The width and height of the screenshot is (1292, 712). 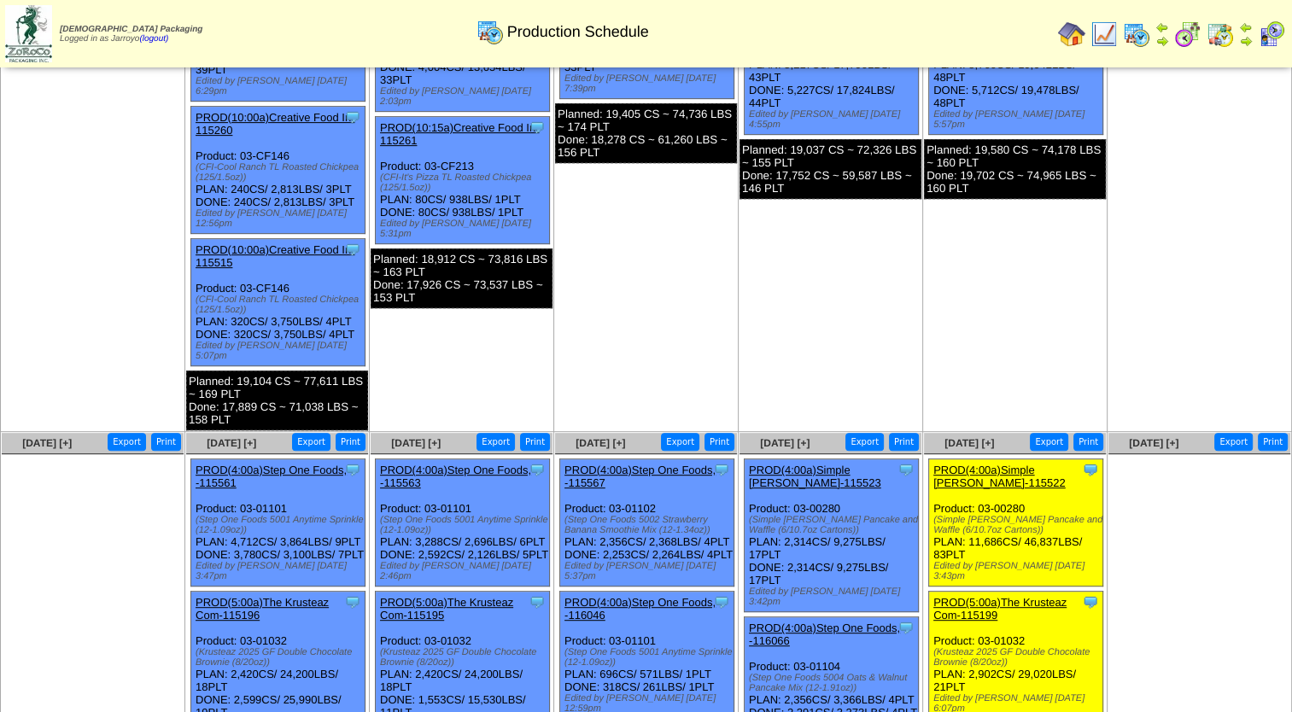 What do you see at coordinates (271, 476) in the screenshot?
I see `a: PROD(4:00a)Step One Foods, -115561` at bounding box center [271, 476].